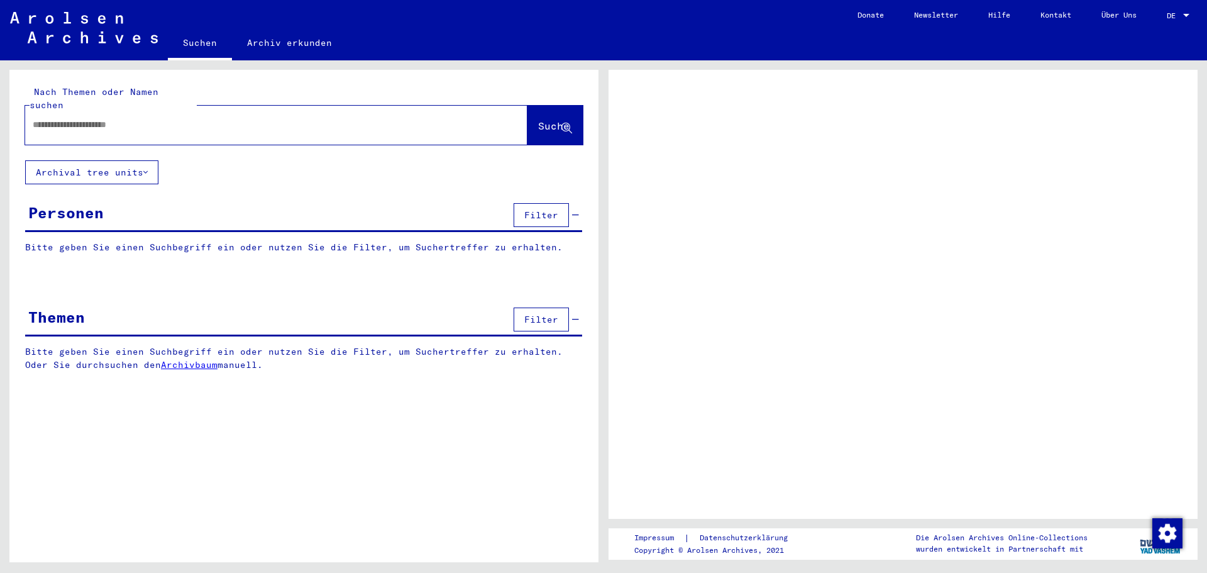  I want to click on span: DE, so click(1174, 16).